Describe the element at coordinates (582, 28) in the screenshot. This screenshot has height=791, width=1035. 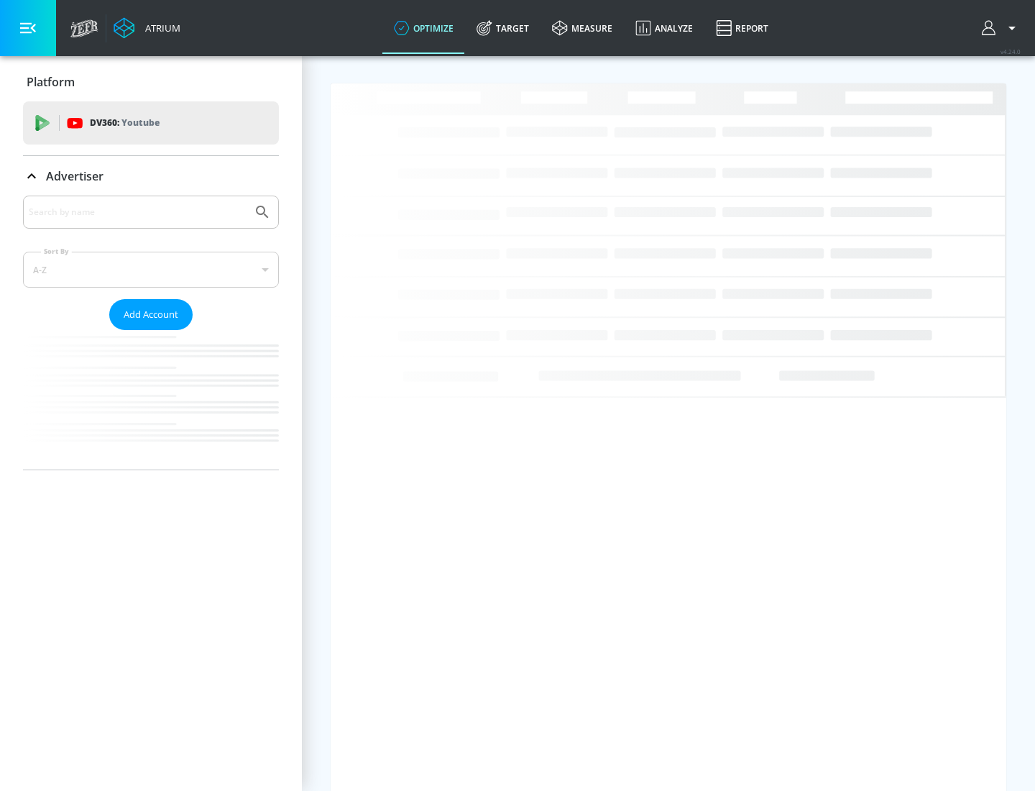
I see `a: measure` at that location.